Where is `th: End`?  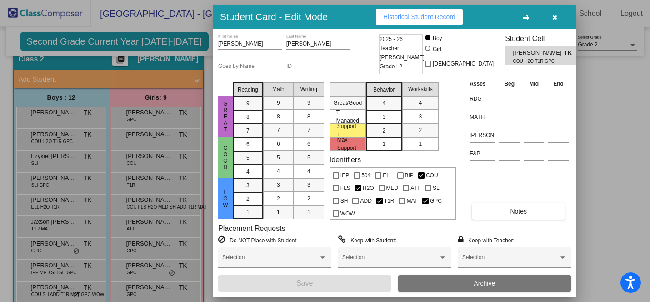
th: End is located at coordinates (559, 84).